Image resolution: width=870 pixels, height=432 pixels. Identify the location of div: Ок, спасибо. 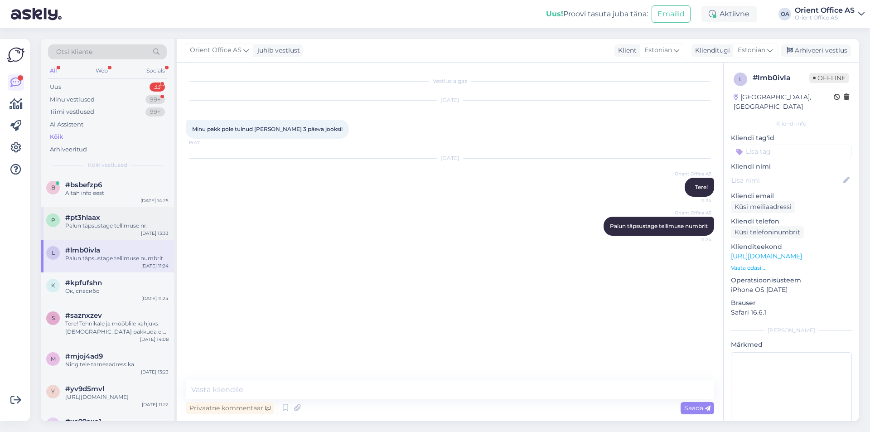
(117, 291).